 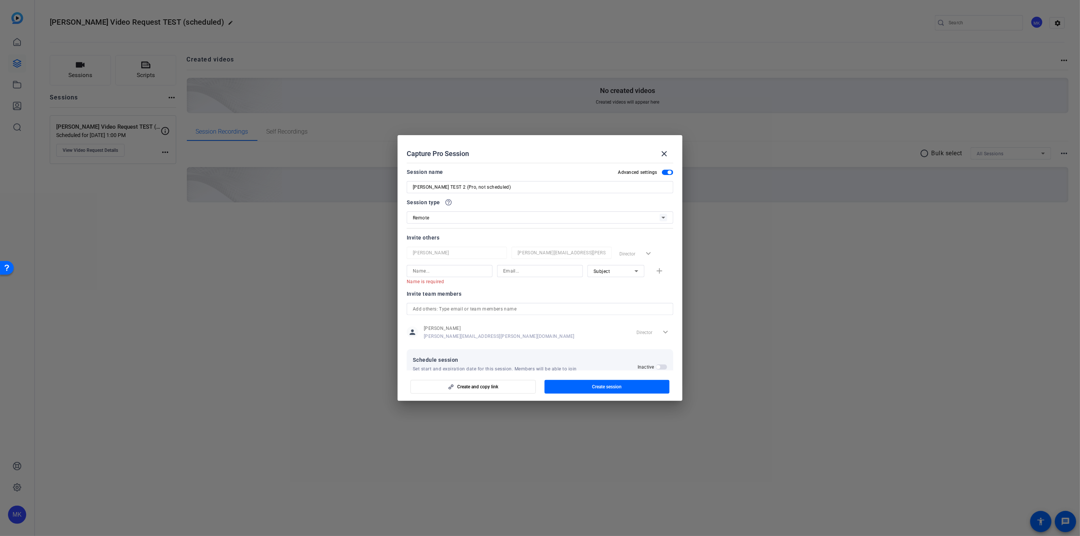 I want to click on span: Subject, so click(x=602, y=272).